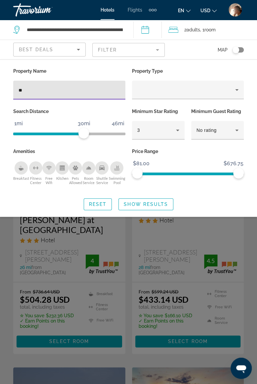  What do you see at coordinates (210, 30) in the screenshot?
I see `span: Room` at bounding box center [210, 30].